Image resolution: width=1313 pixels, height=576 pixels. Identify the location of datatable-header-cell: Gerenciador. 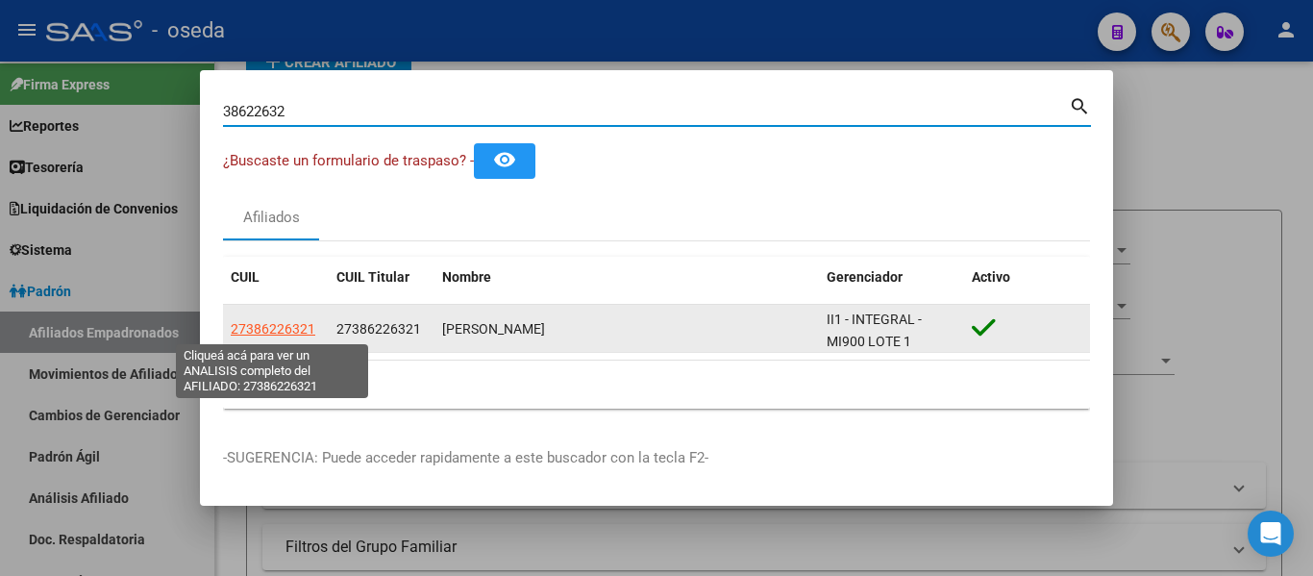
(891, 277).